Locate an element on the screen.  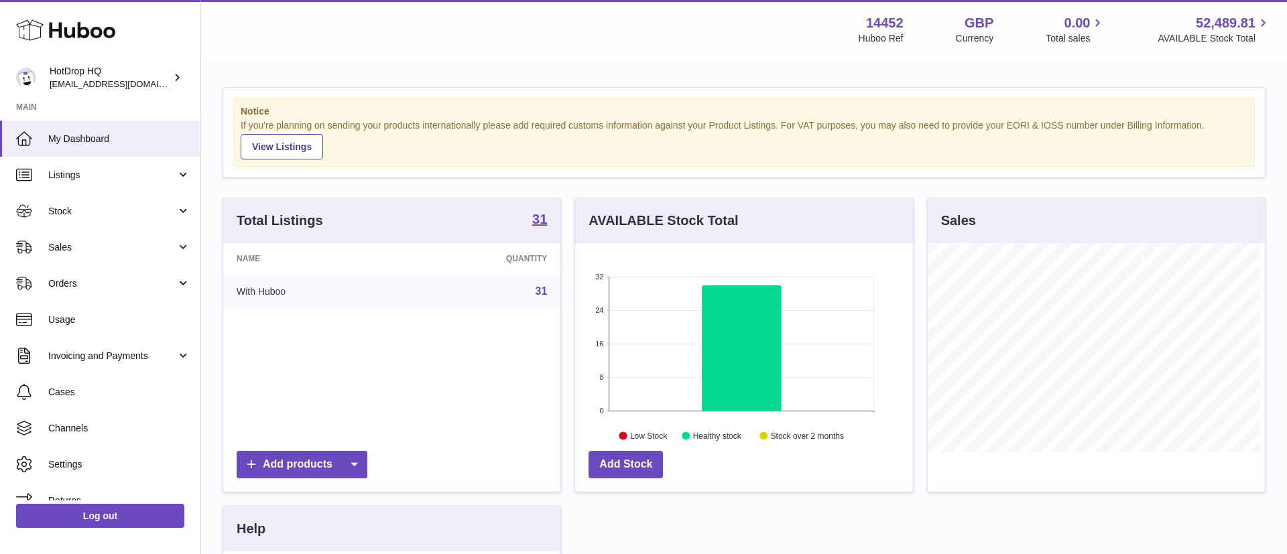
a: Add products is located at coordinates (302, 464).